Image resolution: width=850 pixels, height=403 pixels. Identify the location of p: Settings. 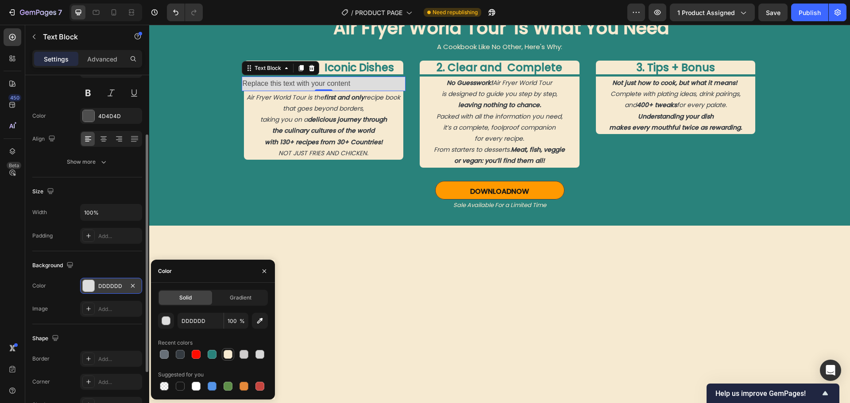
(56, 59).